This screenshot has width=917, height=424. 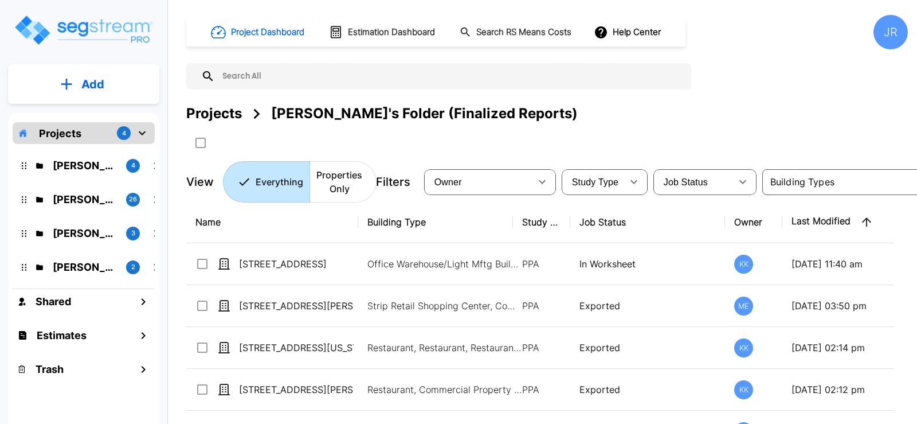 What do you see at coordinates (685, 182) in the screenshot?
I see `span: Job Status` at bounding box center [685, 182].